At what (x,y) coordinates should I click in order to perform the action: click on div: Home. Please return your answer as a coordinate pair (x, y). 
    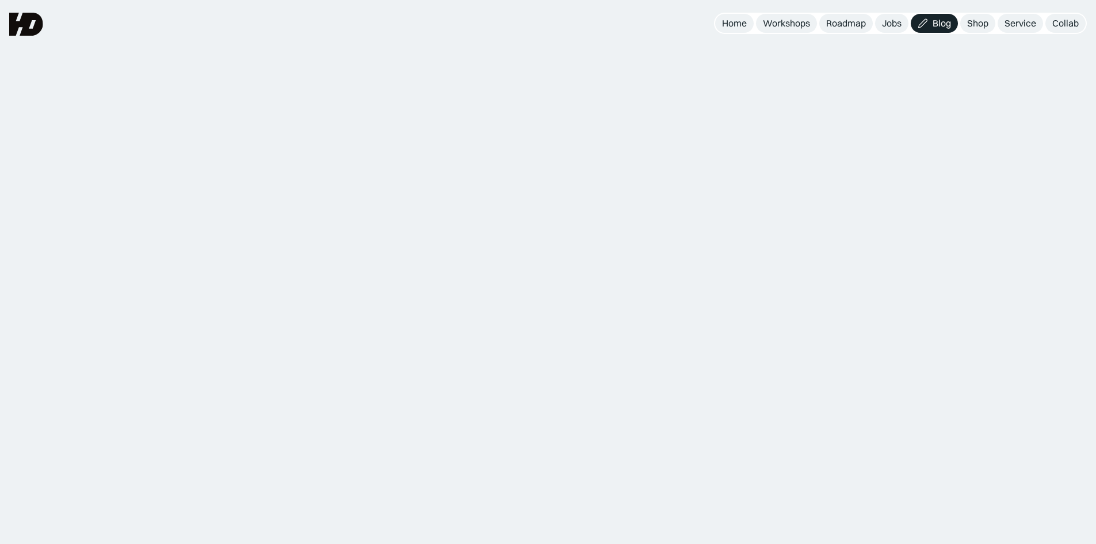
    Looking at the image, I should click on (734, 23).